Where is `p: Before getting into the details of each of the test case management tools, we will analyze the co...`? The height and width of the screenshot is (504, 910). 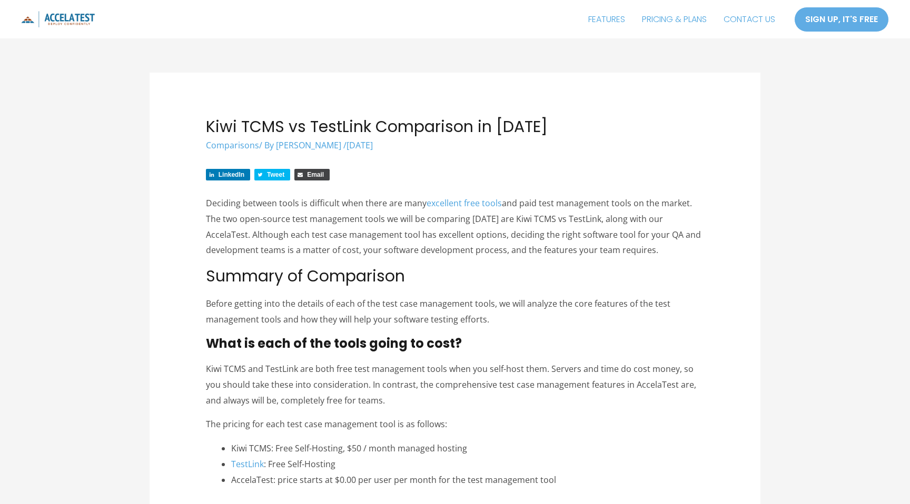 p: Before getting into the details of each of the test case management tools, we will analyze the co... is located at coordinates (455, 312).